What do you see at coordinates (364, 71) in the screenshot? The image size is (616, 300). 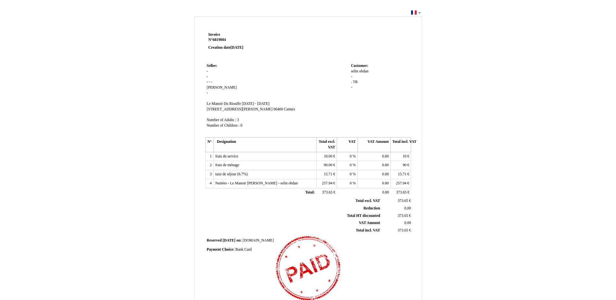 I see `span: obdan` at bounding box center [364, 71].